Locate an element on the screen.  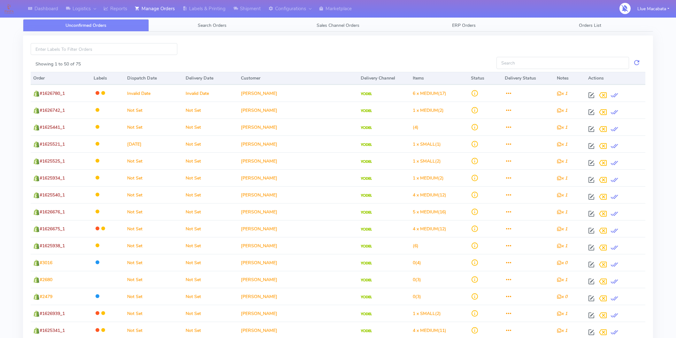
span: #2680 is located at coordinates (46, 279).